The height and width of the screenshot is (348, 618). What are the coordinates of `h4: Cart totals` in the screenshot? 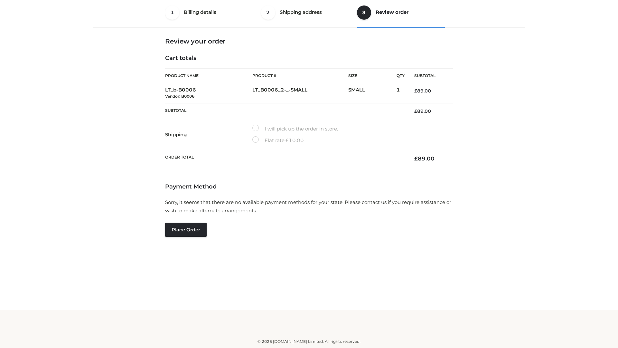 It's located at (309, 58).